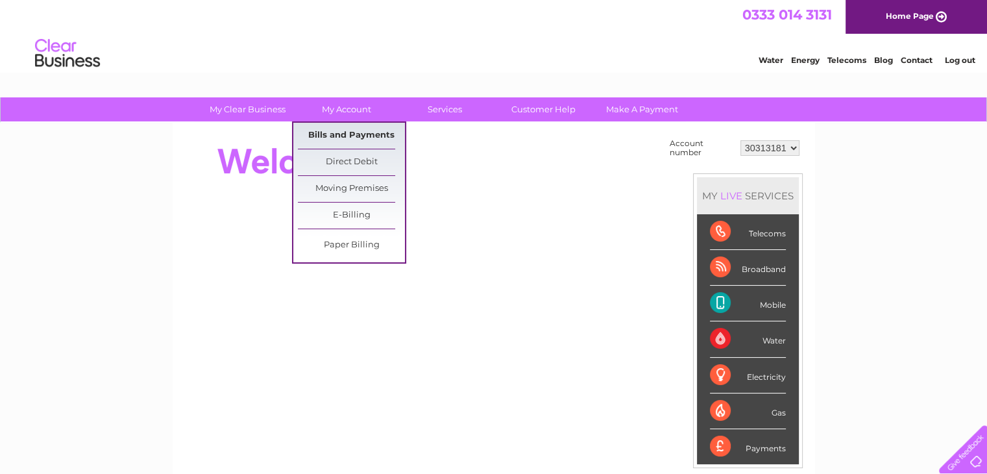 The width and height of the screenshot is (987, 474). Describe the element at coordinates (748, 446) in the screenshot. I see `div: Payments` at that location.